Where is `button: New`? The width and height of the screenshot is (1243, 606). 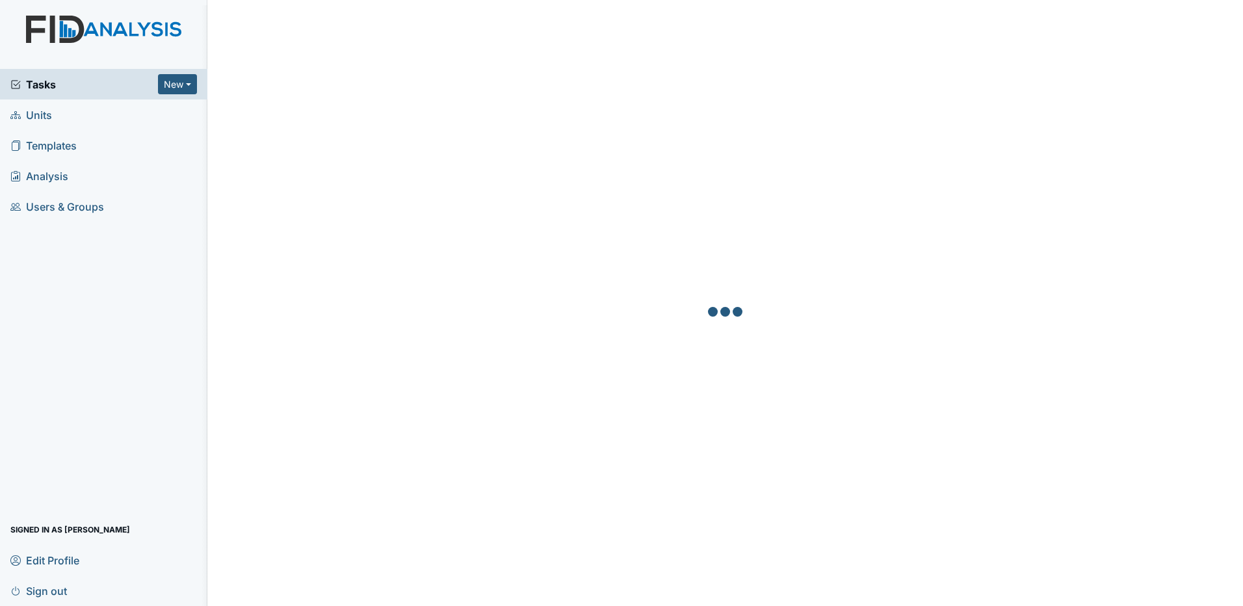
button: New is located at coordinates (177, 84).